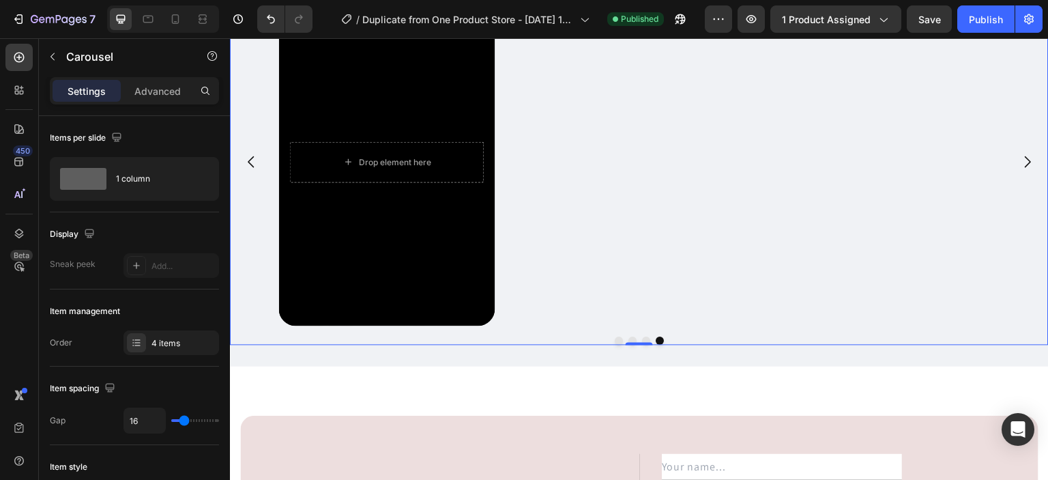 The image size is (1048, 480). What do you see at coordinates (639, 19) in the screenshot?
I see `span: Published` at bounding box center [639, 19].